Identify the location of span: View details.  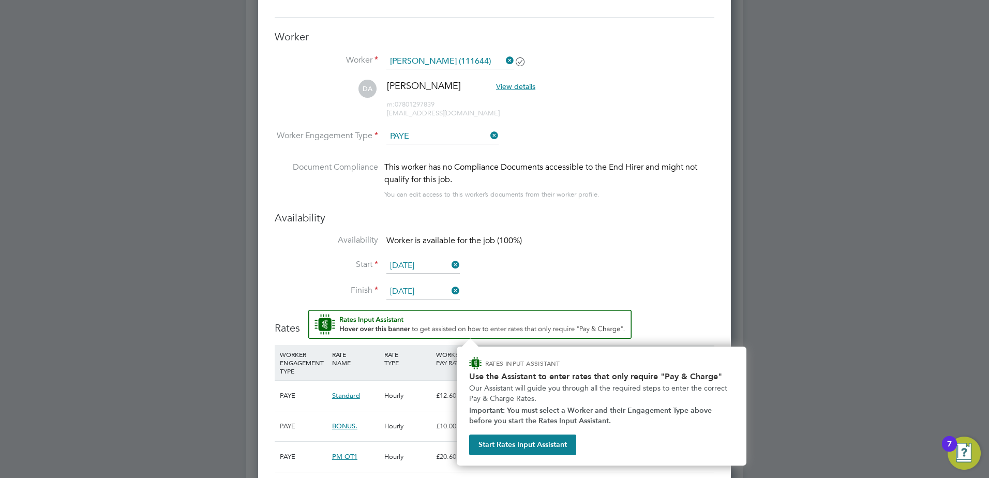
(516, 86).